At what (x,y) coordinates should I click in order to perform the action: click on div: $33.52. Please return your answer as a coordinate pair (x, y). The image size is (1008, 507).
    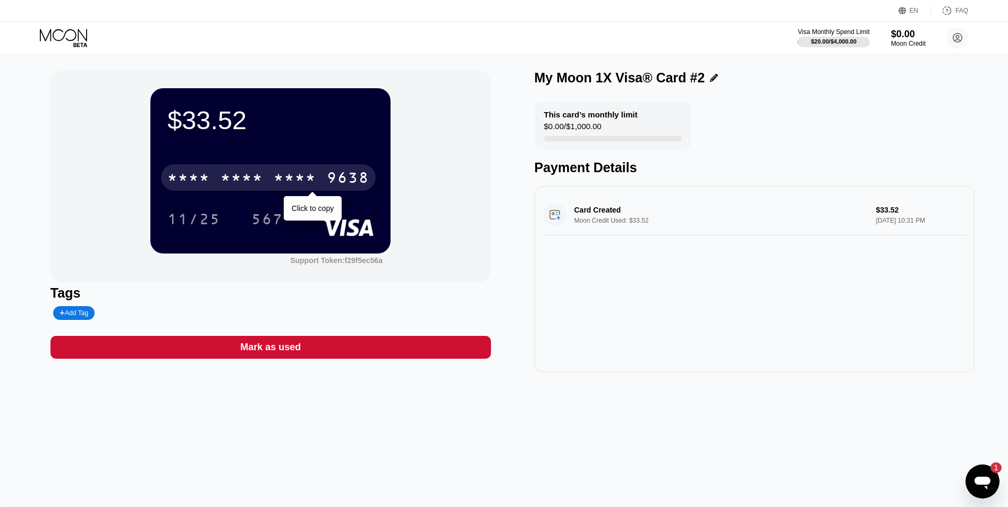
    Looking at the image, I should click on (271, 120).